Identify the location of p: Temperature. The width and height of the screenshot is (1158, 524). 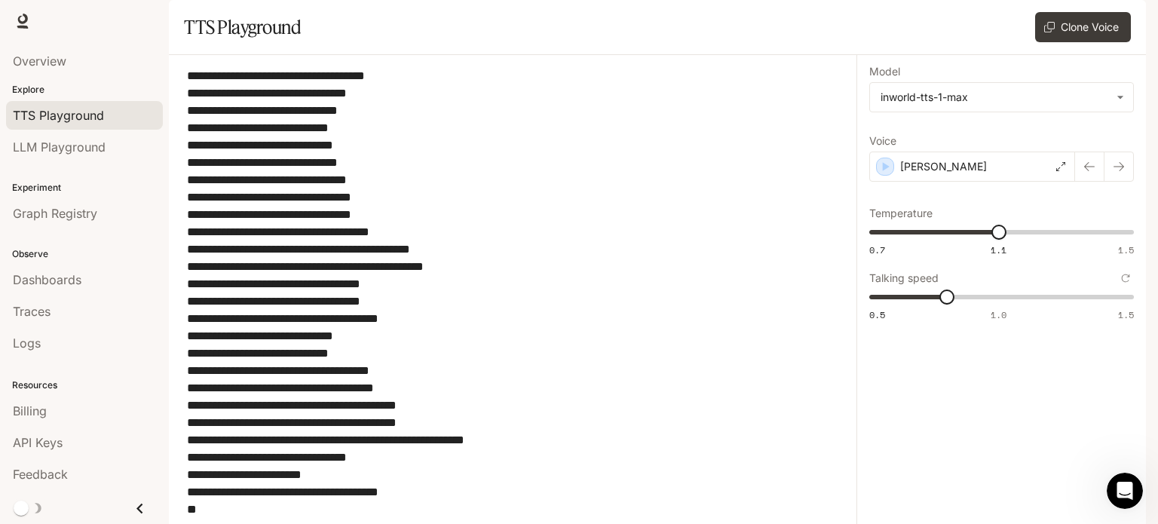
(901, 213).